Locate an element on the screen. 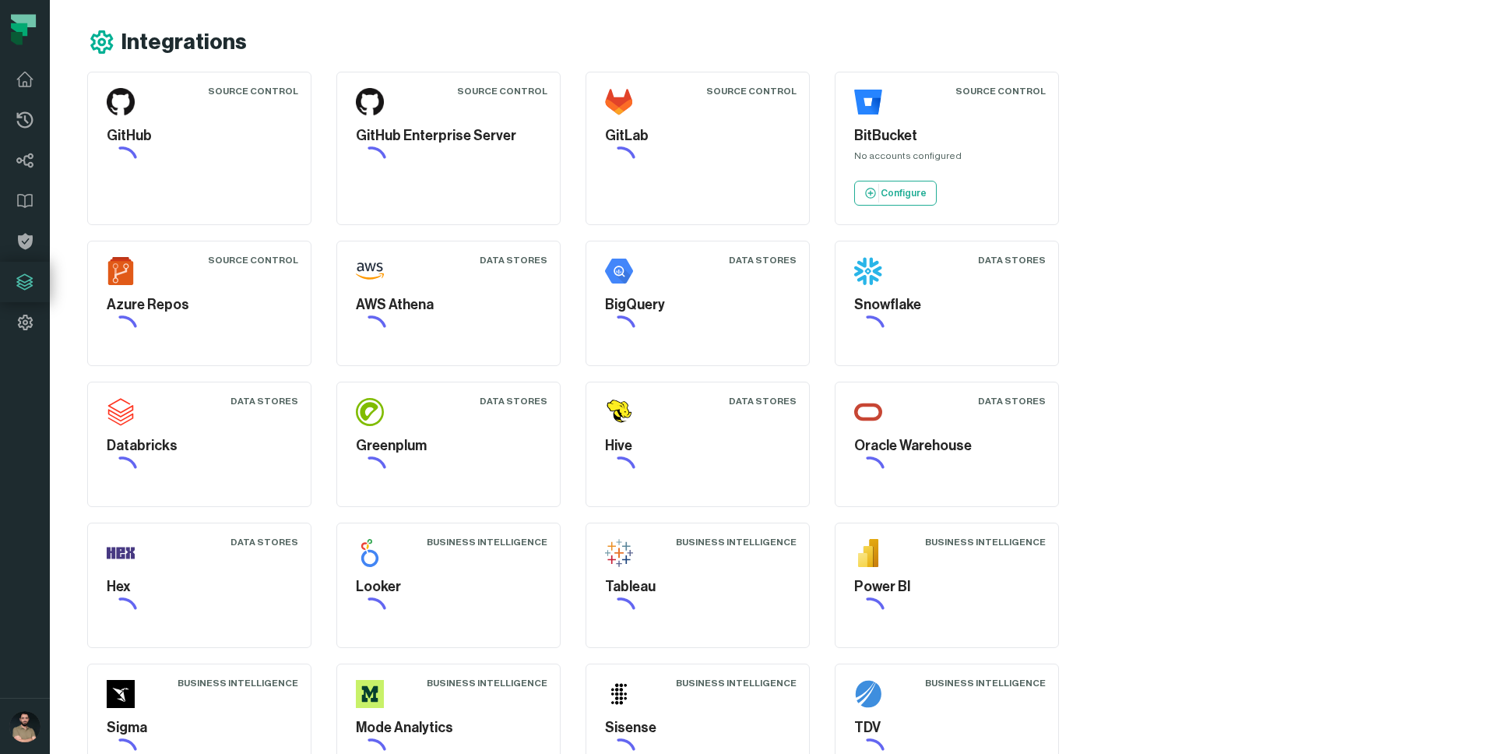 The image size is (1495, 754). img: GitHub Enterprise Server is located at coordinates (370, 102).